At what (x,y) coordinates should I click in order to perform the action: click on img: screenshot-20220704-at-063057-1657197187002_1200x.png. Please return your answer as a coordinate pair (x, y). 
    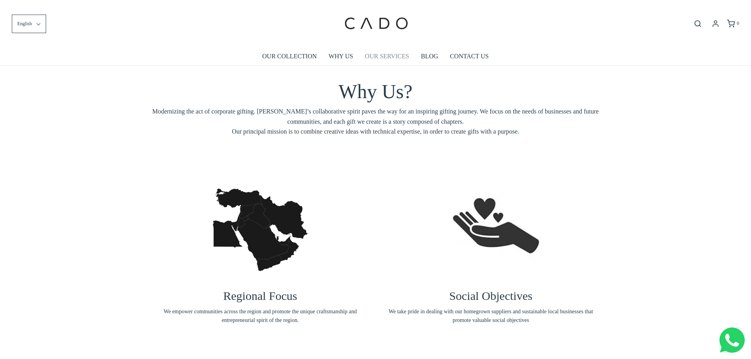
    Looking at the image, I should click on (491, 229).